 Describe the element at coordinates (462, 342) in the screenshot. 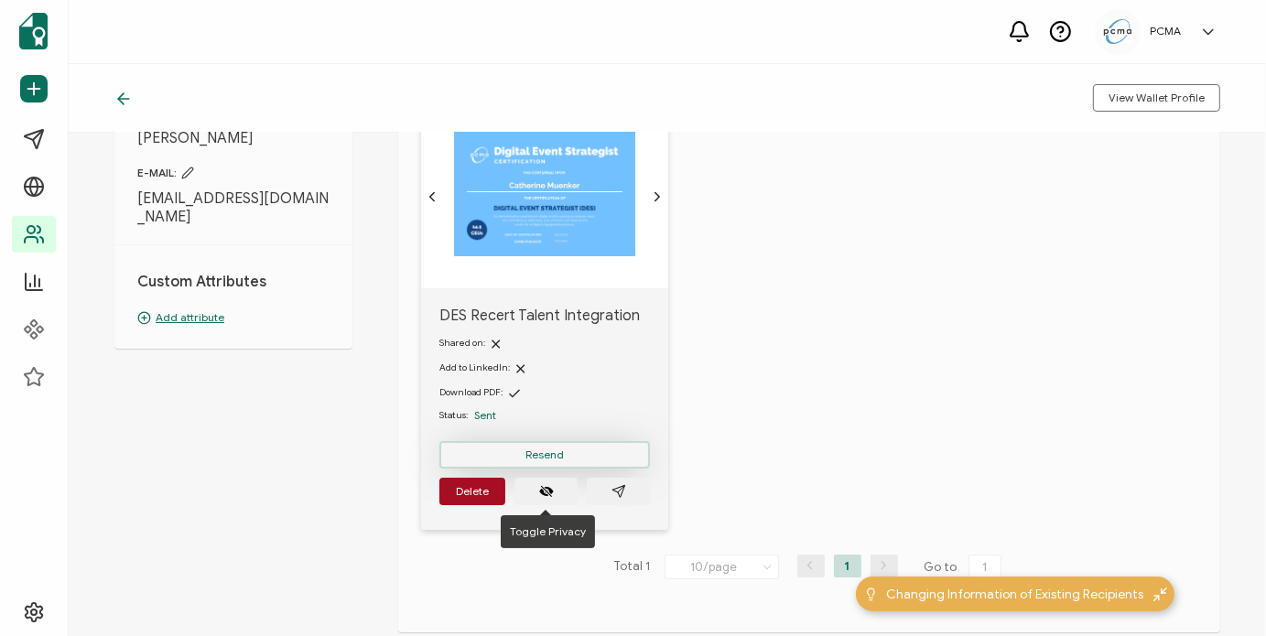

I see `span: Shared on:` at that location.